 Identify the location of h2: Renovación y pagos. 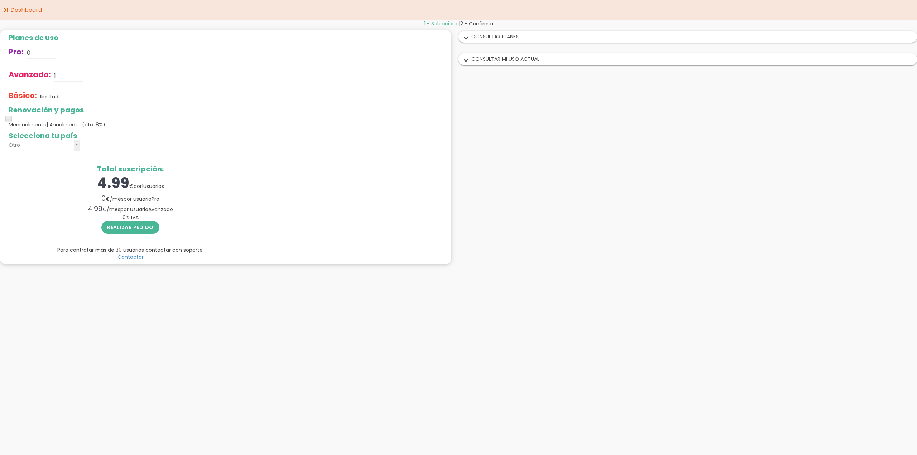
(130, 110).